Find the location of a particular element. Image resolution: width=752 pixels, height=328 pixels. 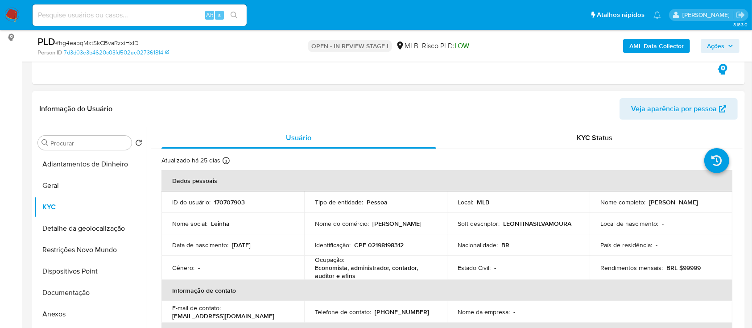

button: Documentação is located at coordinates (90, 293).